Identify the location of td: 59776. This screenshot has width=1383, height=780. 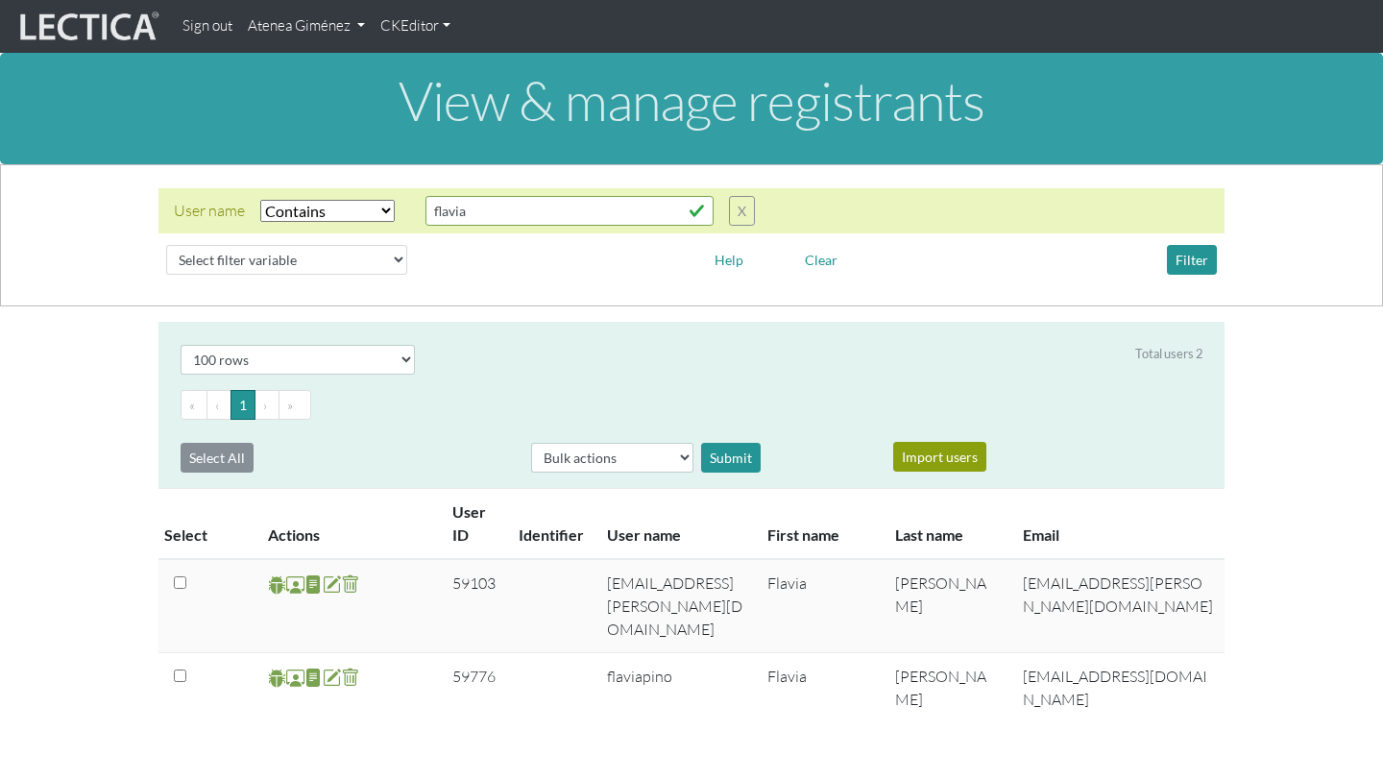
(473, 687).